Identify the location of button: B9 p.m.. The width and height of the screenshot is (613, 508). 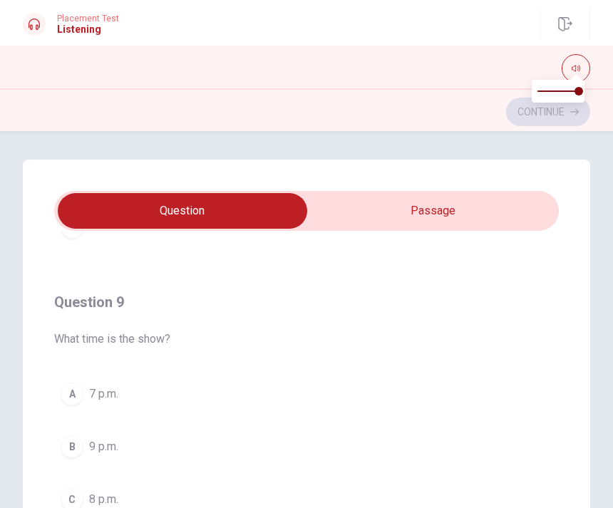
(307, 447).